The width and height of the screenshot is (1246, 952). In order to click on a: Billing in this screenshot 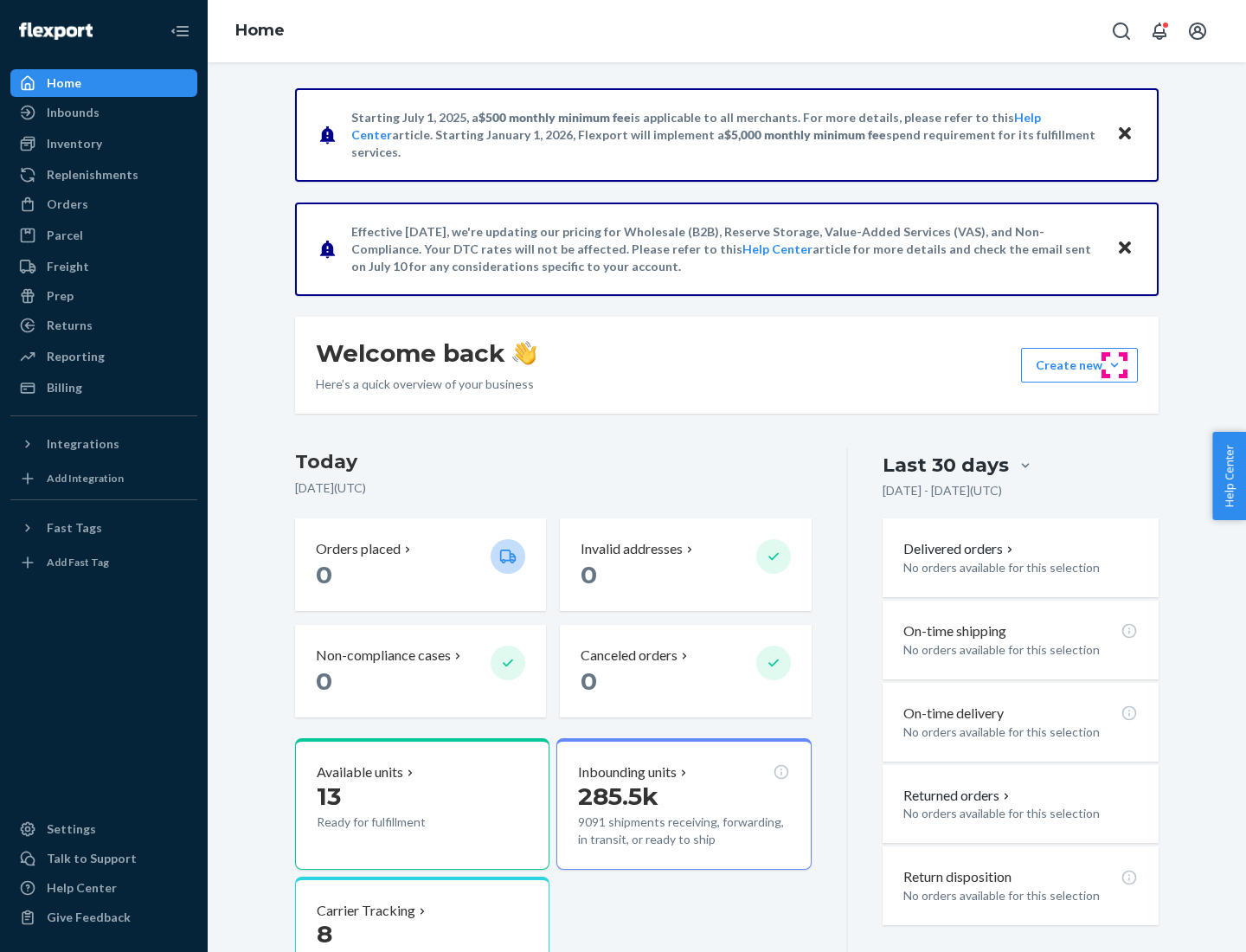, I will do `click(104, 388)`.